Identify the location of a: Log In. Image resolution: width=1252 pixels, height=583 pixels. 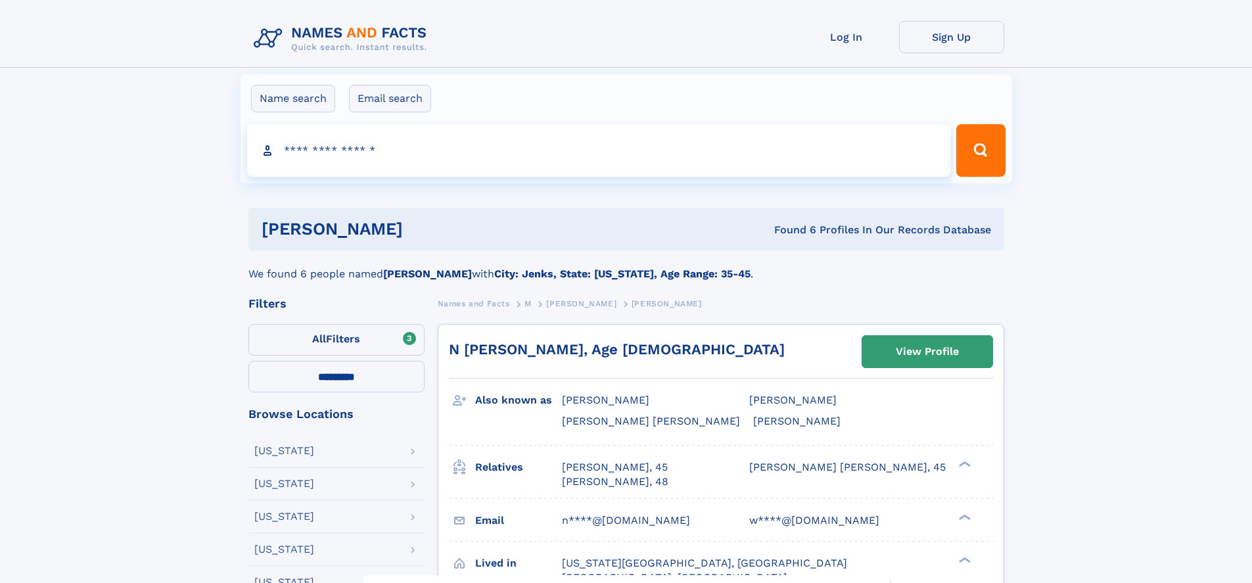
(846, 37).